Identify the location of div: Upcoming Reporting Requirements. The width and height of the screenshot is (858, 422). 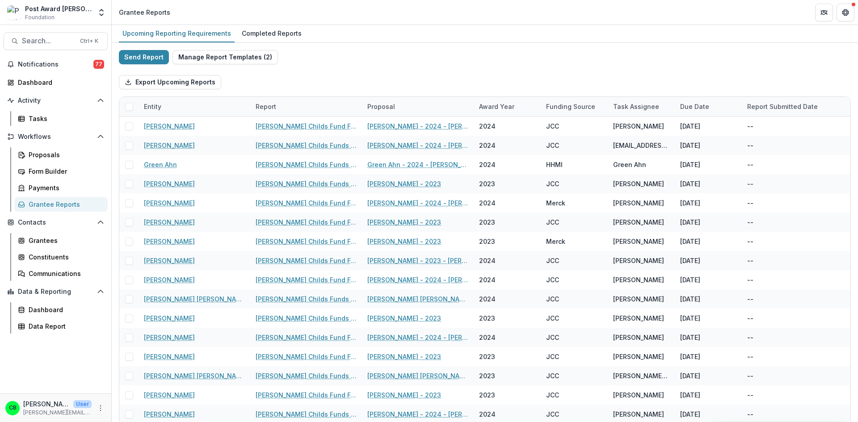
(176, 33).